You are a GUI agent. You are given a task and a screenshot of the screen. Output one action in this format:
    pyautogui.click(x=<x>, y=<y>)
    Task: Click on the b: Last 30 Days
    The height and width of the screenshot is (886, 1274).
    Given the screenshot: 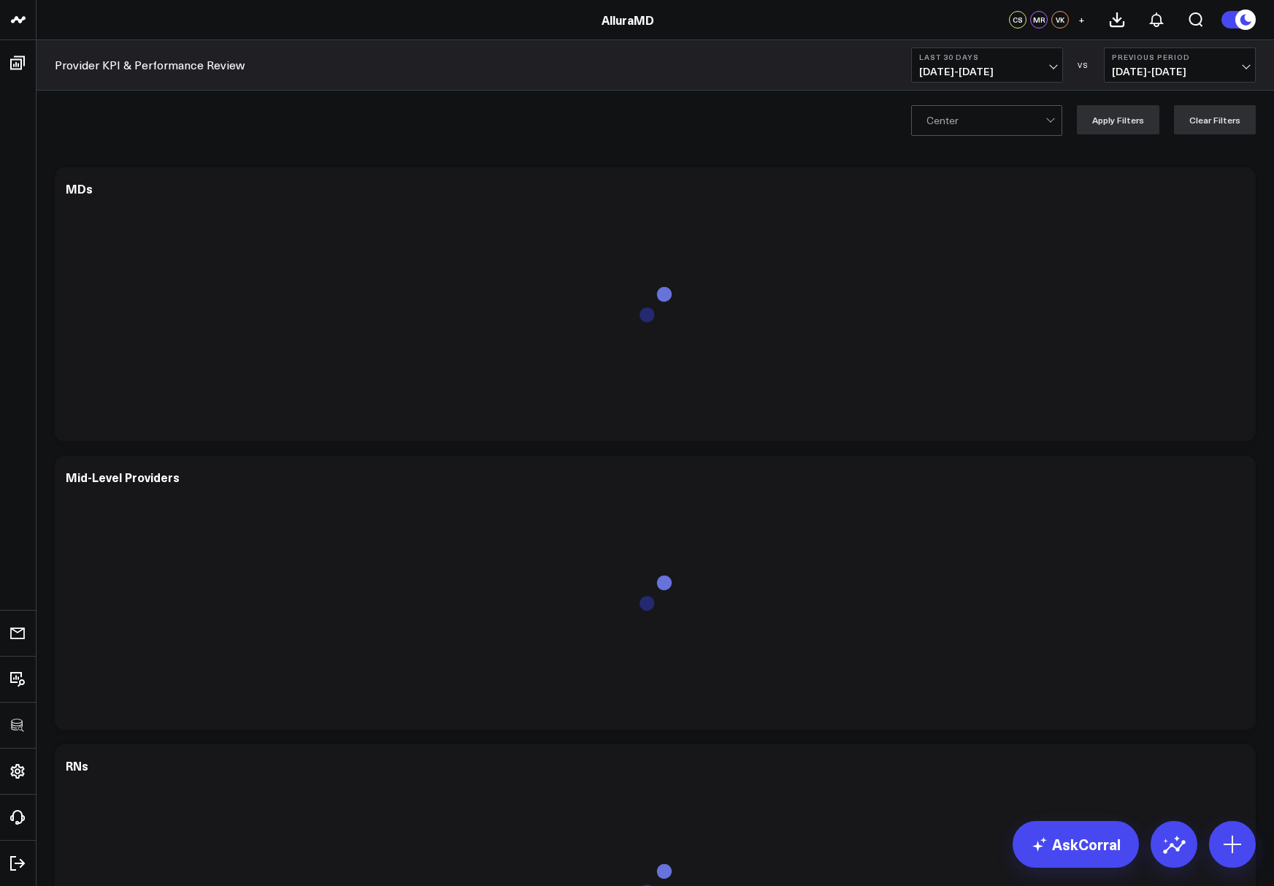 What is the action you would take?
    pyautogui.click(x=987, y=57)
    